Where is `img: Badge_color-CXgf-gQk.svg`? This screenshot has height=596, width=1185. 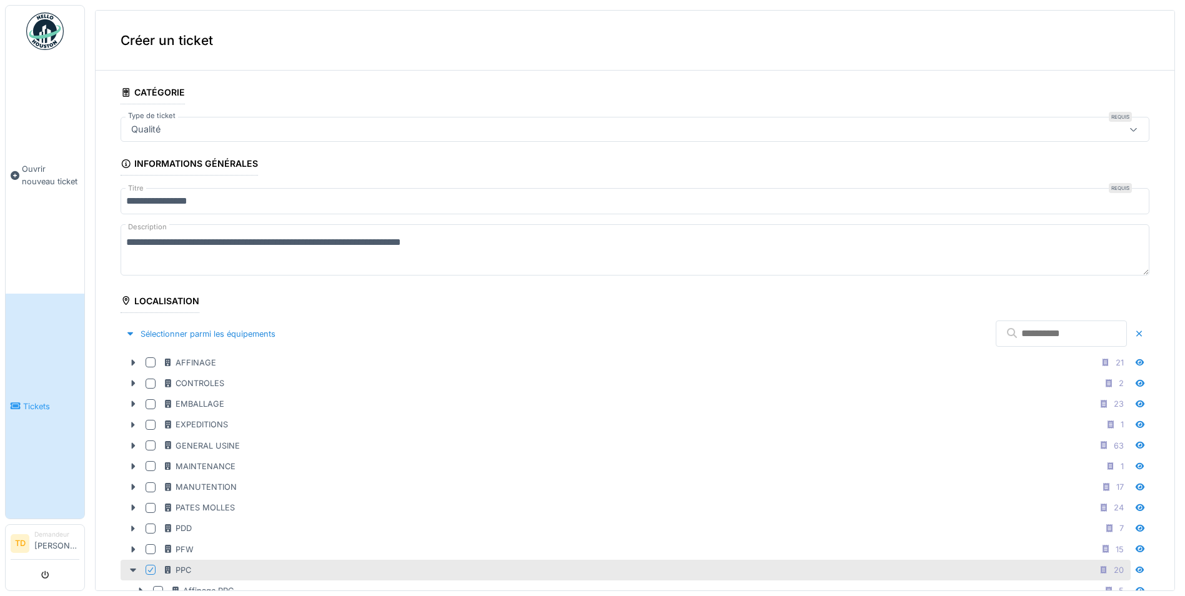 img: Badge_color-CXgf-gQk.svg is located at coordinates (45, 31).